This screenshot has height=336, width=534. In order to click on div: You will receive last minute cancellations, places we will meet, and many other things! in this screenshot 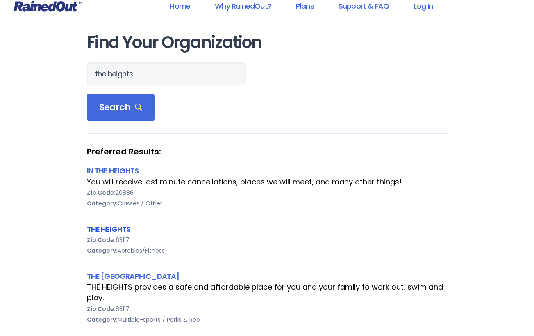, I will do `click(267, 182)`.